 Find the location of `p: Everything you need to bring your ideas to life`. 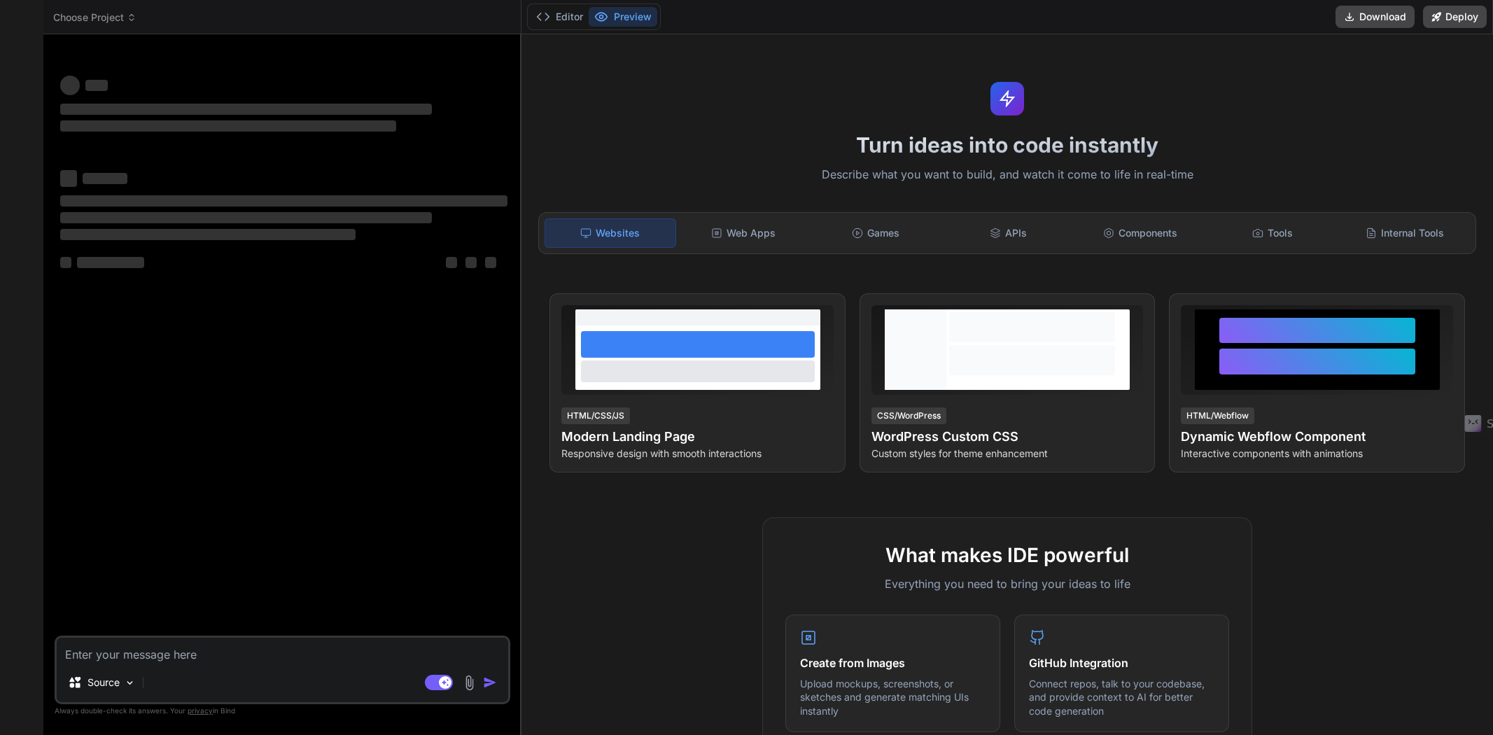

p: Everything you need to bring your ideas to life is located at coordinates (1007, 584).